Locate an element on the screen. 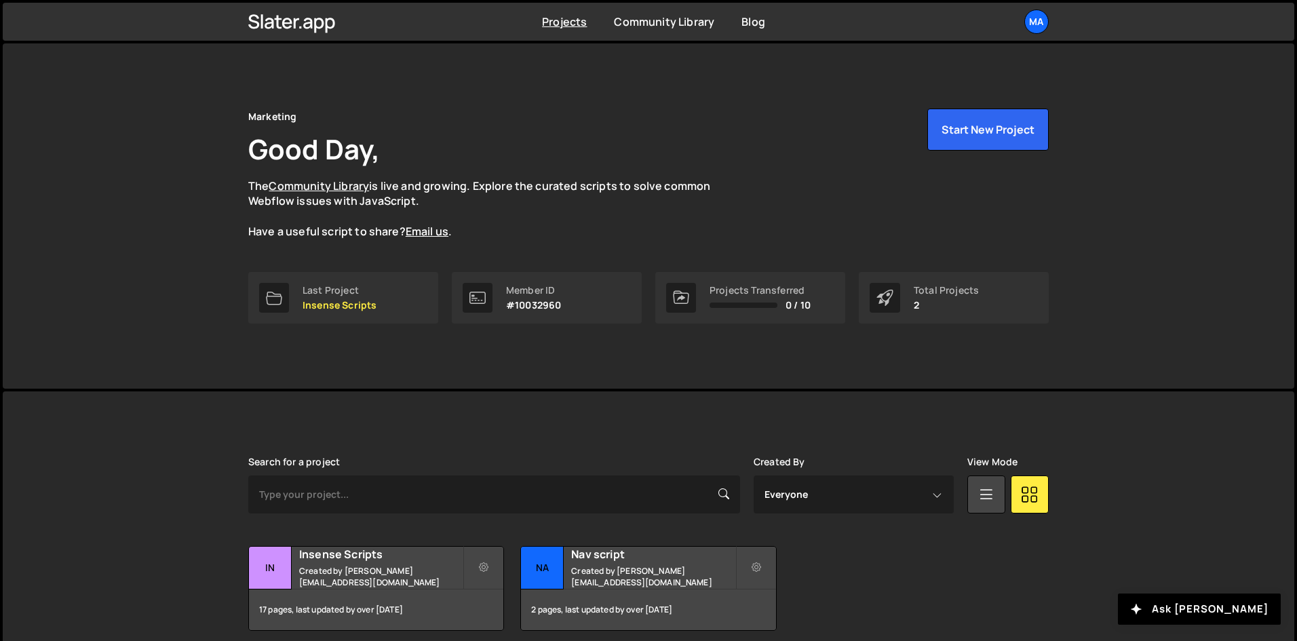 The image size is (1297, 641). label: Created By is located at coordinates (779, 462).